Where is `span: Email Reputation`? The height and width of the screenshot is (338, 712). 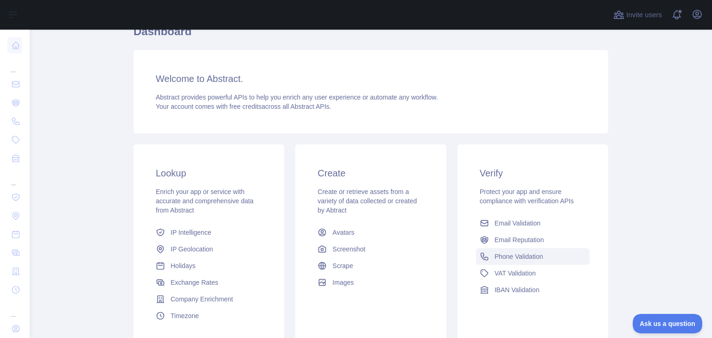 span: Email Reputation is located at coordinates (519, 240).